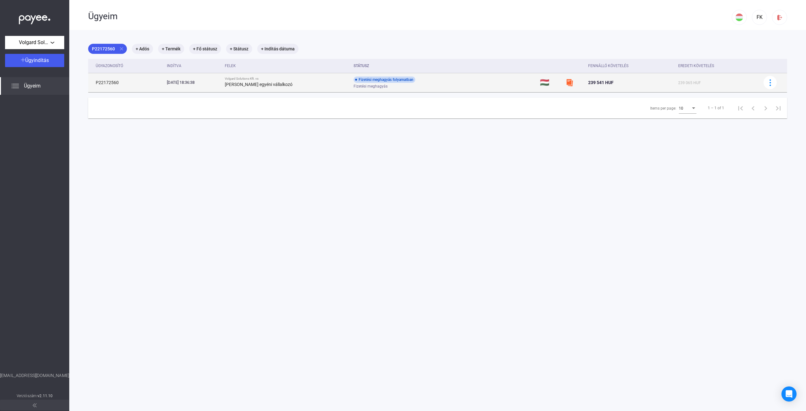 The height and width of the screenshot is (411, 806). Describe the element at coordinates (370, 86) in the screenshot. I see `span: Fizetési meghagyás` at that location.